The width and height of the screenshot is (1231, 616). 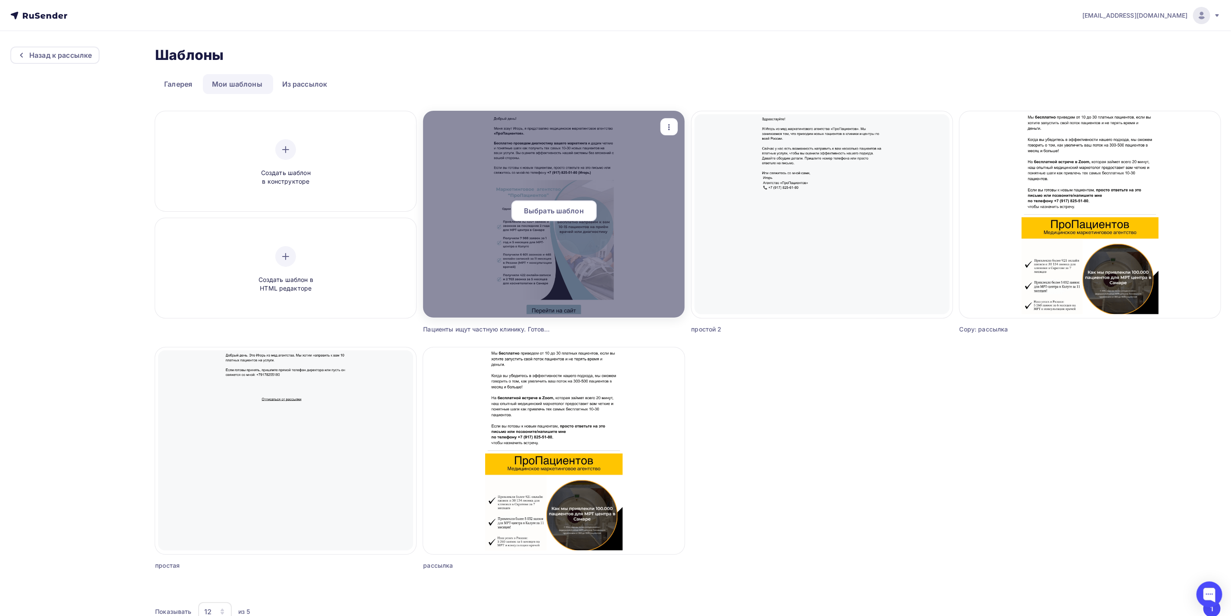 I want to click on span: Создать шаблон в конструкторе, so click(x=286, y=177).